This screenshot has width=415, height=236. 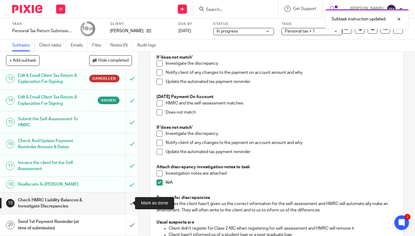 What do you see at coordinates (233, 10) in the screenshot?
I see `input: Search` at bounding box center [233, 10].